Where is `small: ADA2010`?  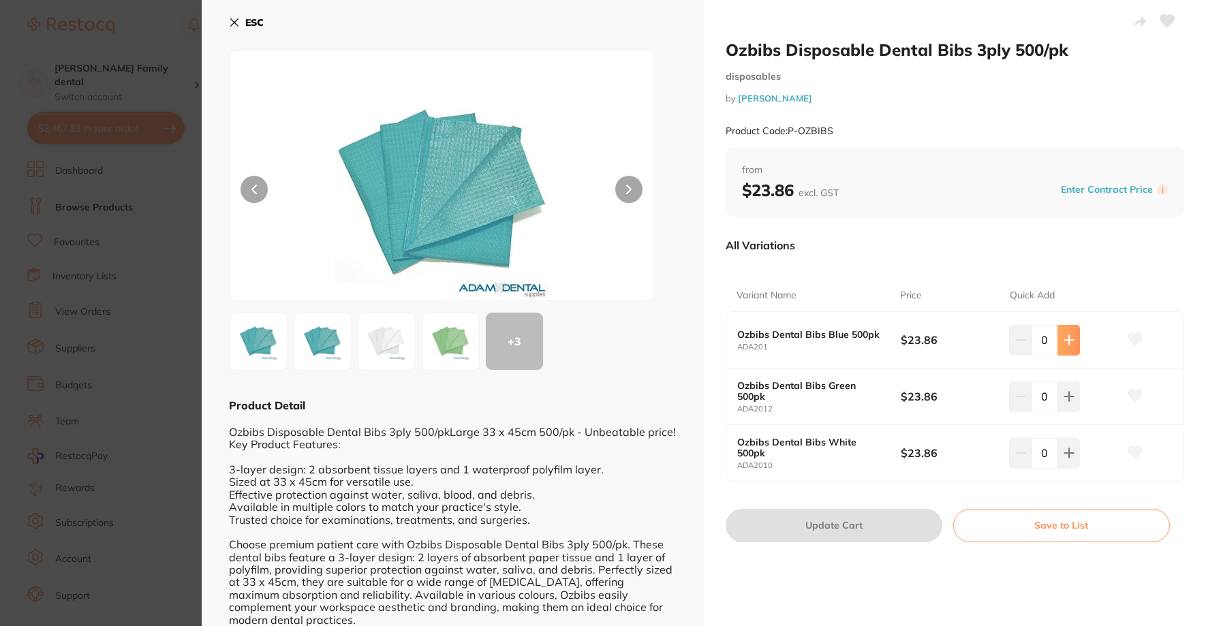 small: ADA2010 is located at coordinates (819, 465).